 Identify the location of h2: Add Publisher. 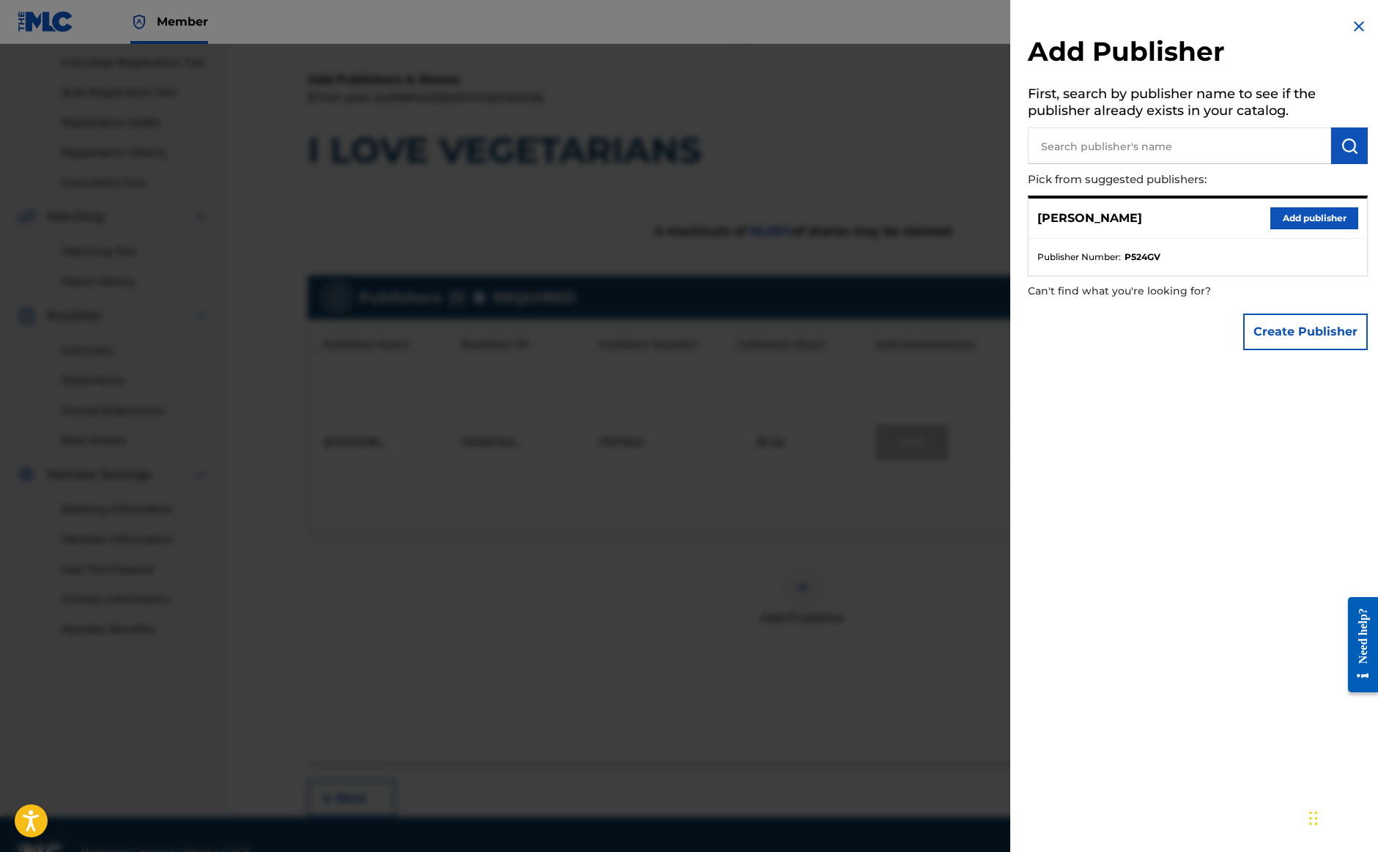
(1198, 53).